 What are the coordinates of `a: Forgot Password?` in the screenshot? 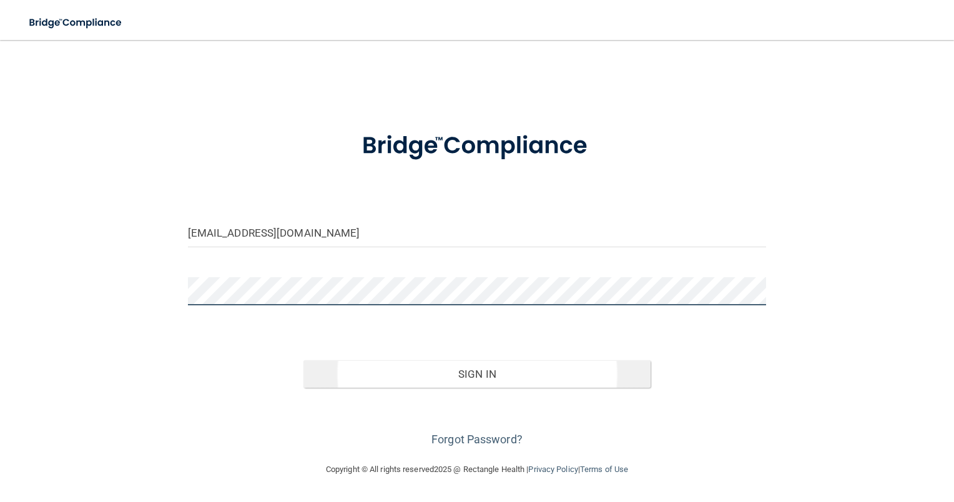 It's located at (477, 439).